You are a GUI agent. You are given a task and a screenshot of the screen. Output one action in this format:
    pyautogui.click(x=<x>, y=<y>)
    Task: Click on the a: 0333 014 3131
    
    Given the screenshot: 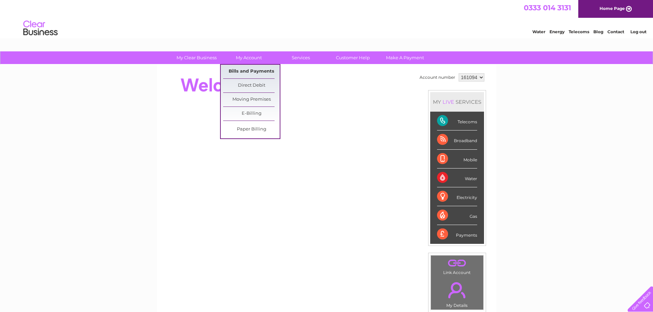 What is the action you would take?
    pyautogui.click(x=547, y=8)
    